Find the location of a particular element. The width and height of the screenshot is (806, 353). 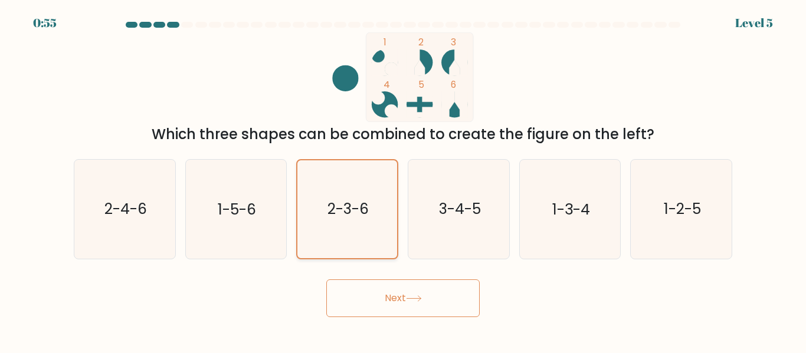

button: Next is located at coordinates (403, 298).